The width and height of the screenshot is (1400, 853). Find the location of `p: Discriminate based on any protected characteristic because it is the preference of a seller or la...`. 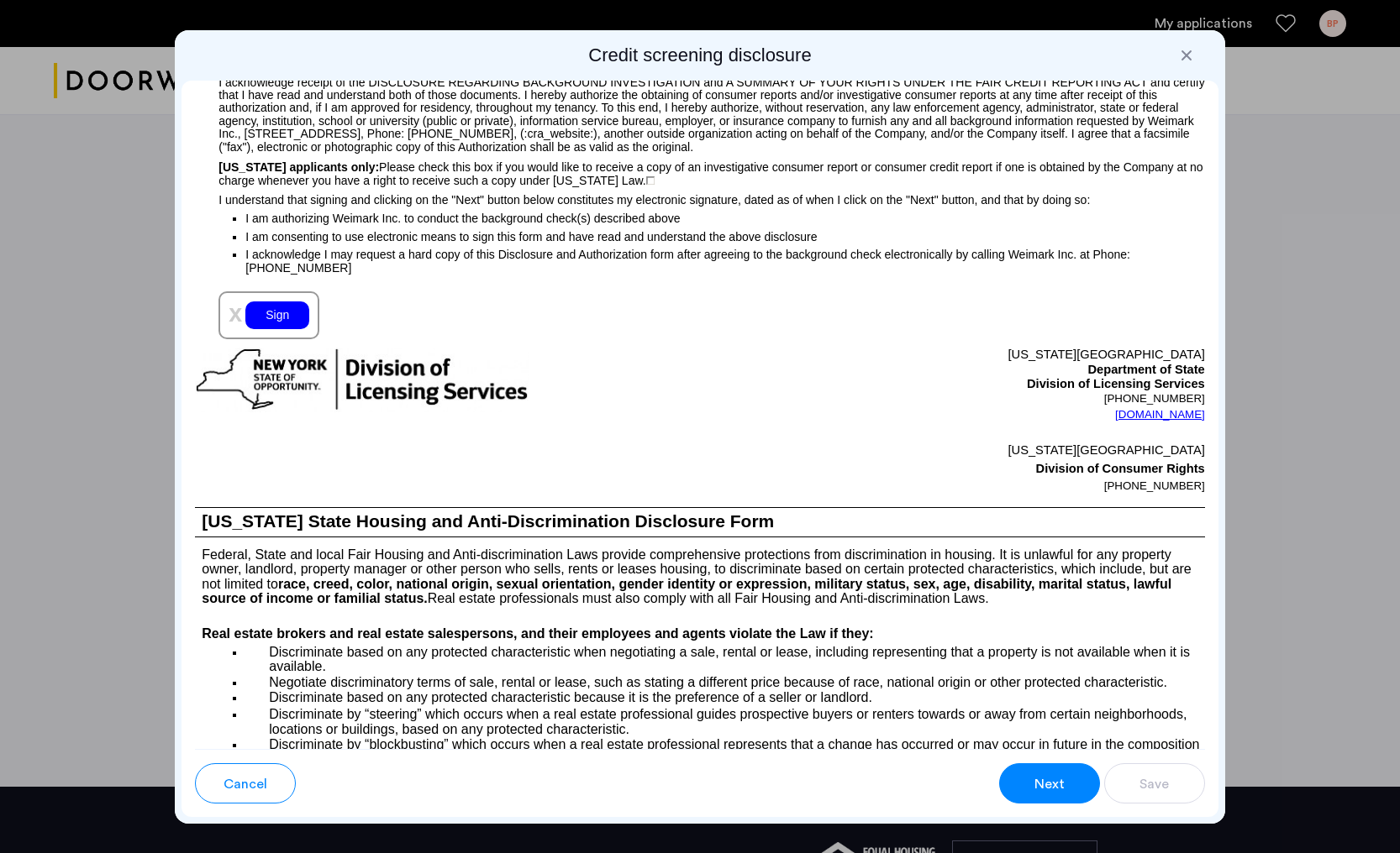

p: Discriminate based on any protected characteristic because it is the preference of a seller or la... is located at coordinates (725, 698).